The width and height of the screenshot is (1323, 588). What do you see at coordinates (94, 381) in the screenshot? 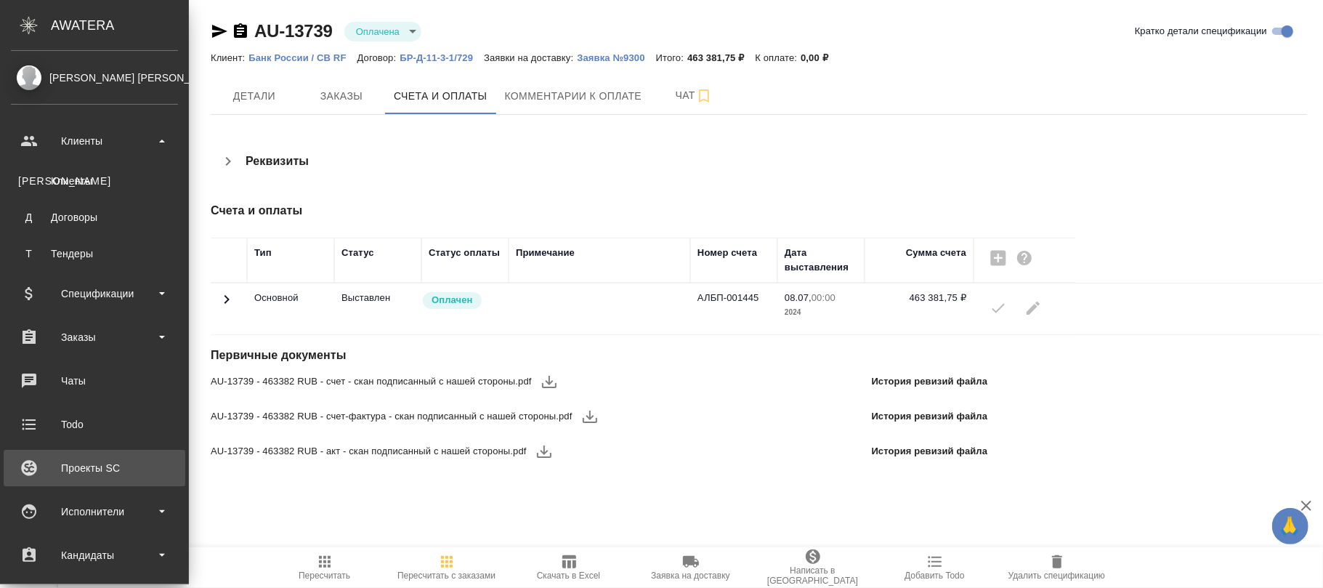
I see `a: Чаты` at bounding box center [94, 381].